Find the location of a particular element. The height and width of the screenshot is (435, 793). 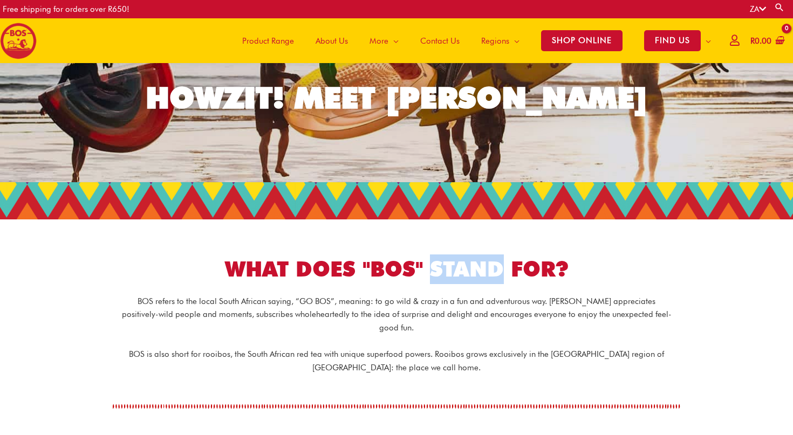

p: BOS is also short for rooibos, the South African red tea with unique superfood powers. Rooibos gr... is located at coordinates (396, 361).